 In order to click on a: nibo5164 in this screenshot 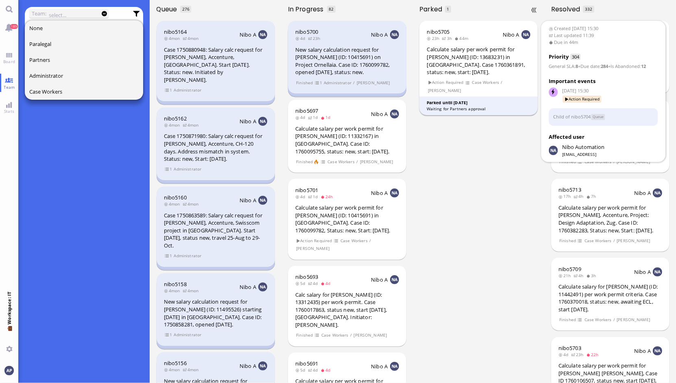, I will do `click(175, 32)`.